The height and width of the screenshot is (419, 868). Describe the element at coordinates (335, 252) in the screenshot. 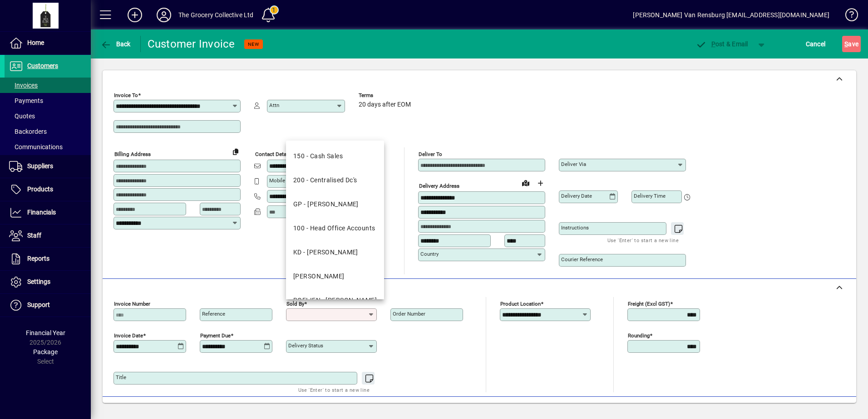

I see `mat-option: KD - Karen Deane` at that location.